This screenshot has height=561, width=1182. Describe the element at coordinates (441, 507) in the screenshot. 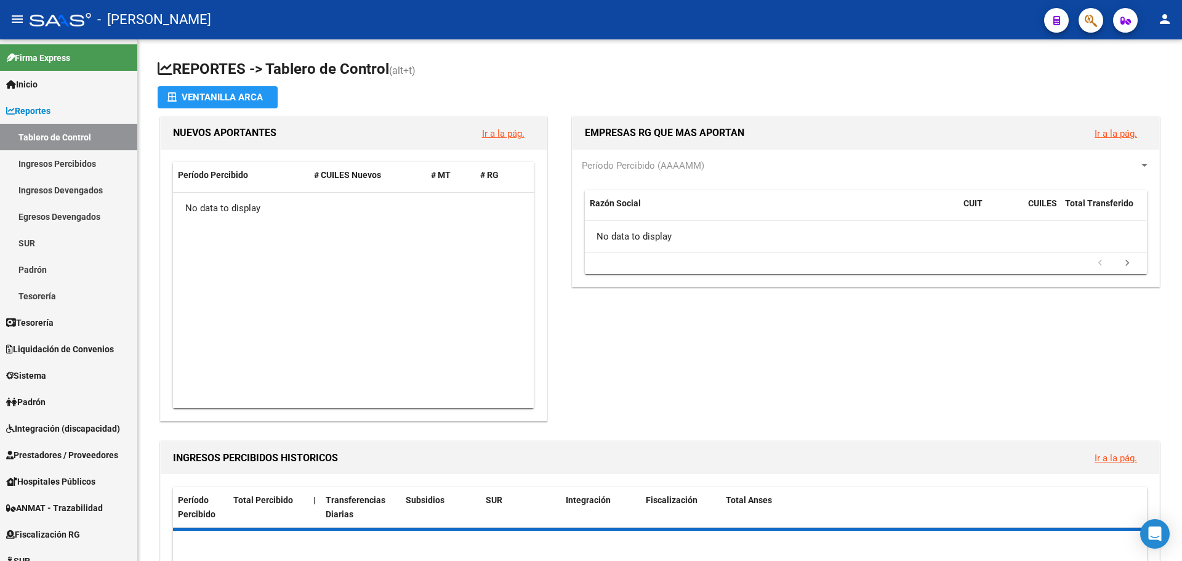

I see `datatable-header-cell: Subsidios` at that location.